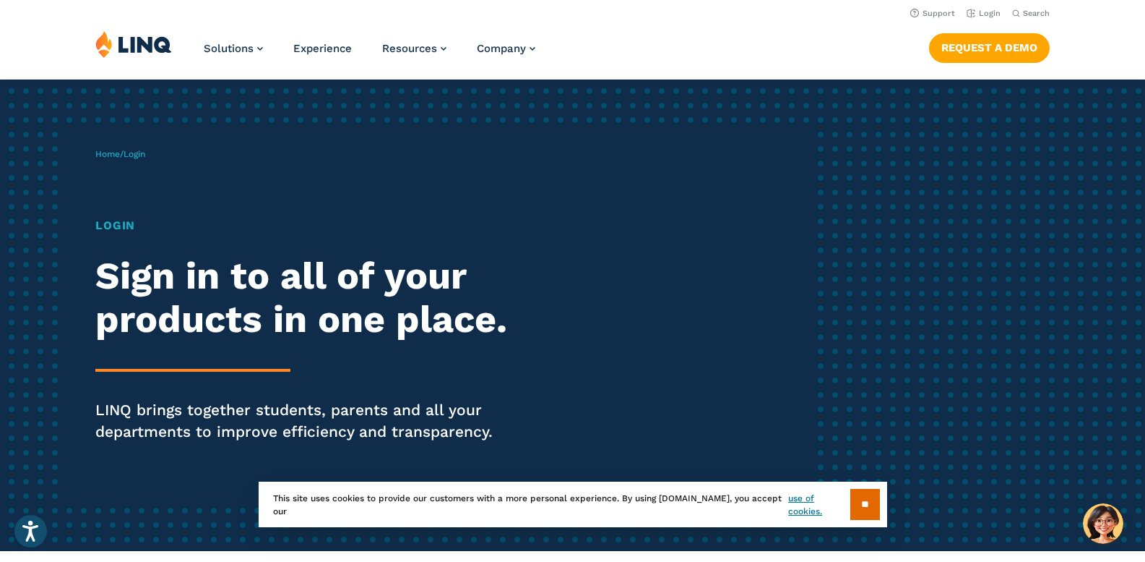 The image size is (1145, 562). I want to click on span: Search, so click(1036, 13).